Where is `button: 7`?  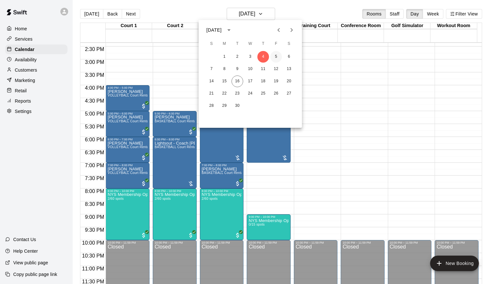
button: 7 is located at coordinates (212, 69).